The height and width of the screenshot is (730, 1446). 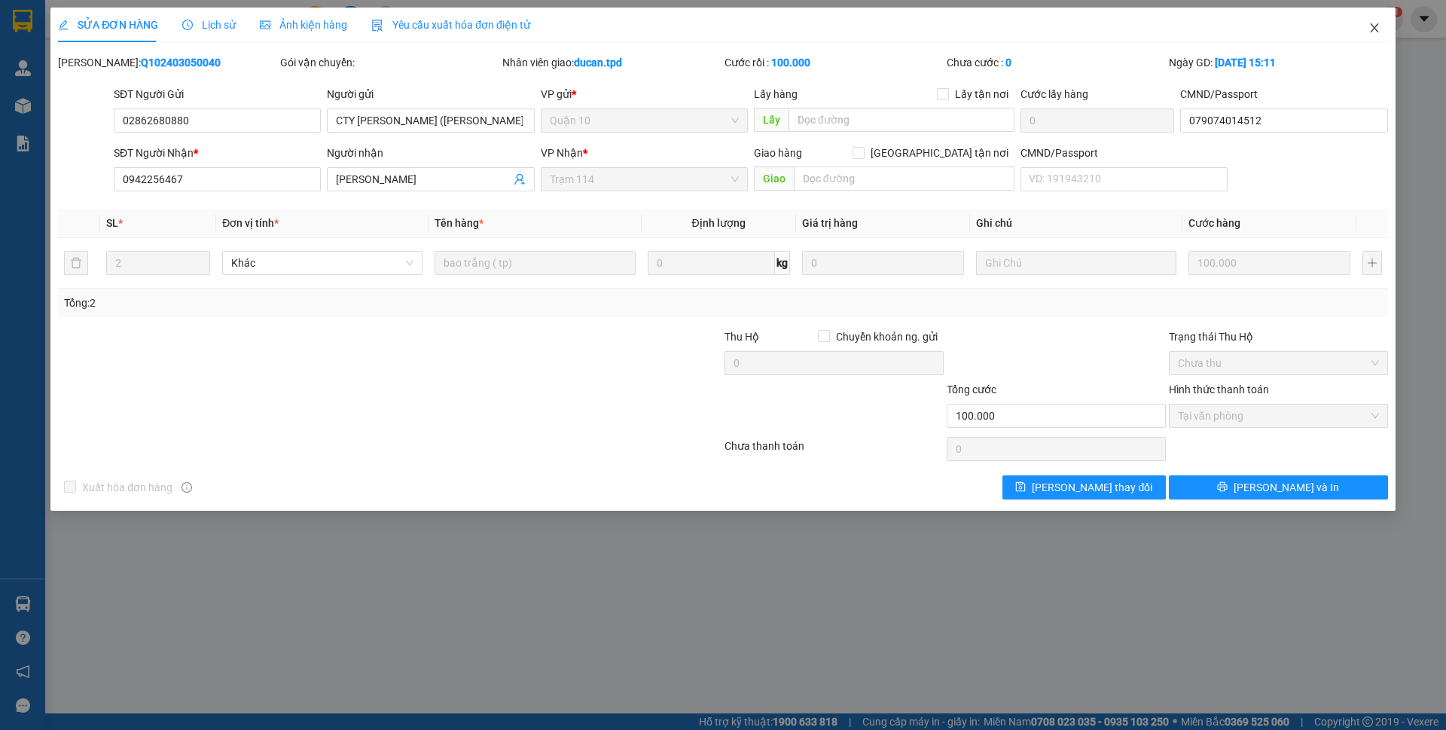 What do you see at coordinates (209, 25) in the screenshot?
I see `span: Lịch sử` at bounding box center [209, 25].